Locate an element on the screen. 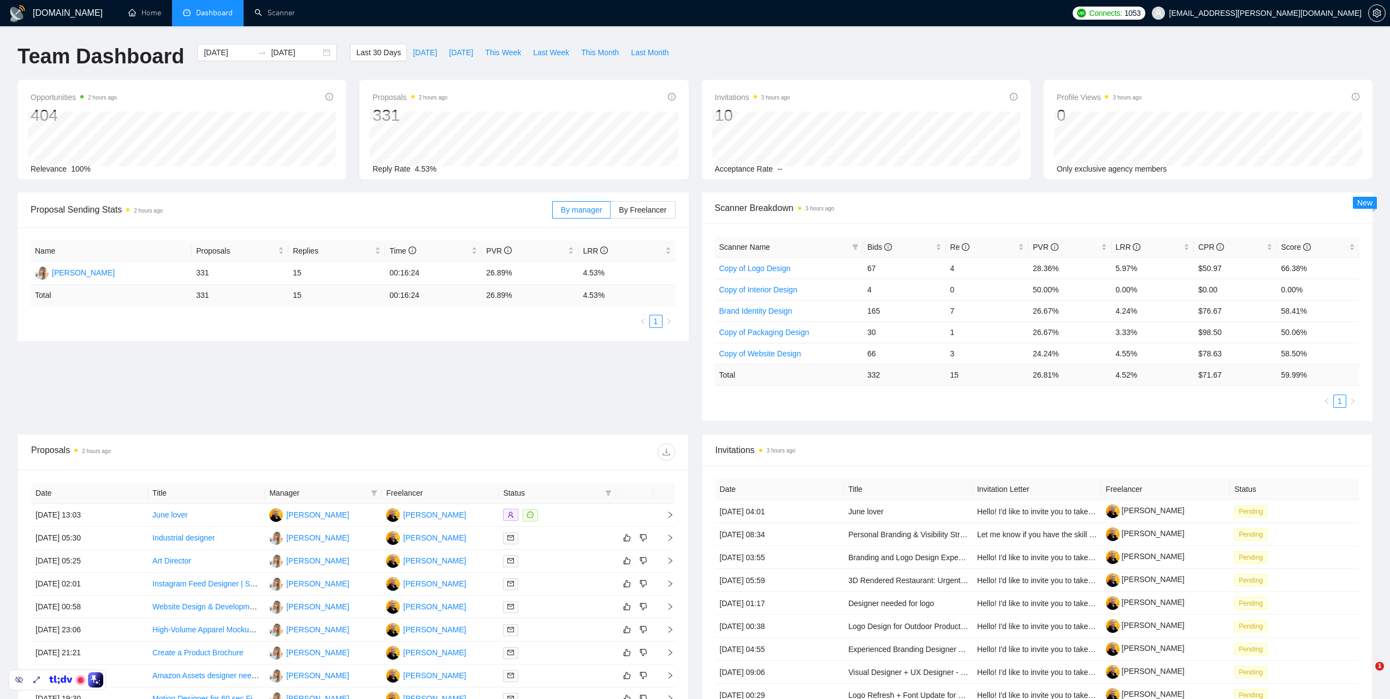  th: Date is located at coordinates (90, 493).